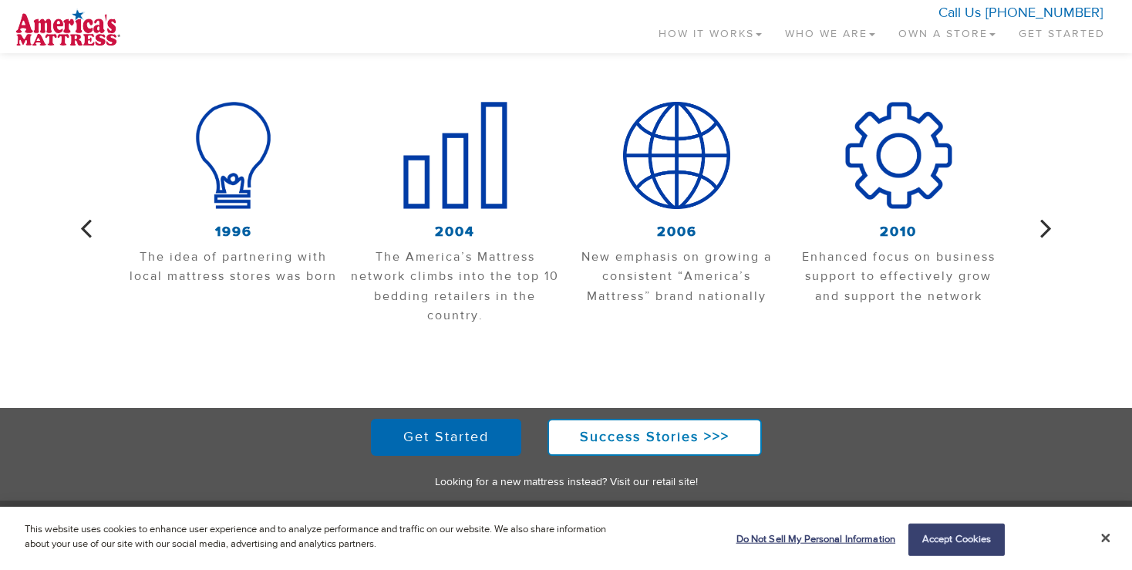  Describe the element at coordinates (455, 155) in the screenshot. I see `img: Graph_Icon.png` at that location.